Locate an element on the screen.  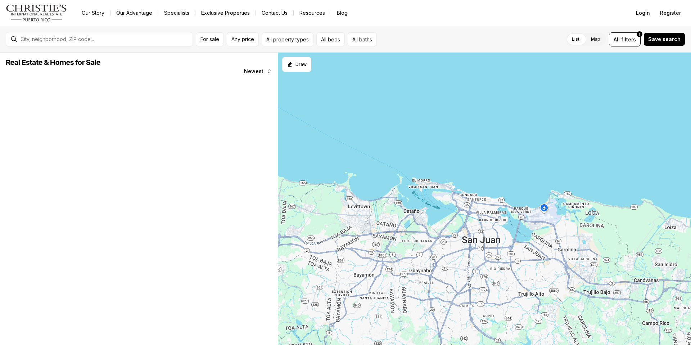
button: All property types is located at coordinates (288, 39).